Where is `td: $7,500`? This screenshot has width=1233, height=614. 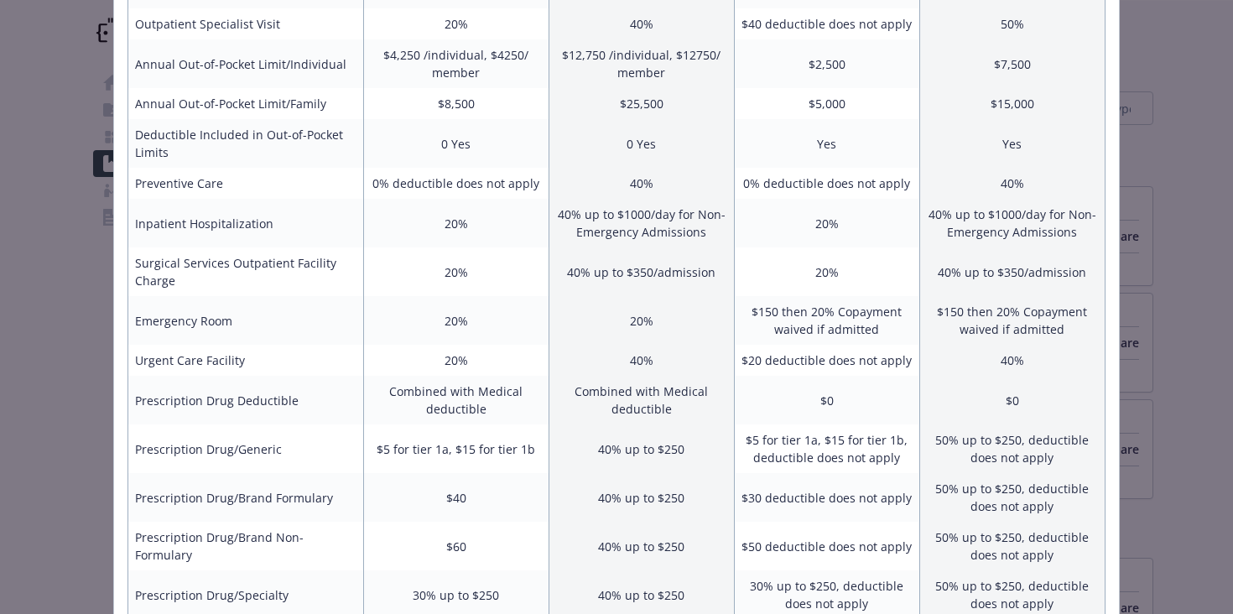 td: $7,500 is located at coordinates (1011, 64).